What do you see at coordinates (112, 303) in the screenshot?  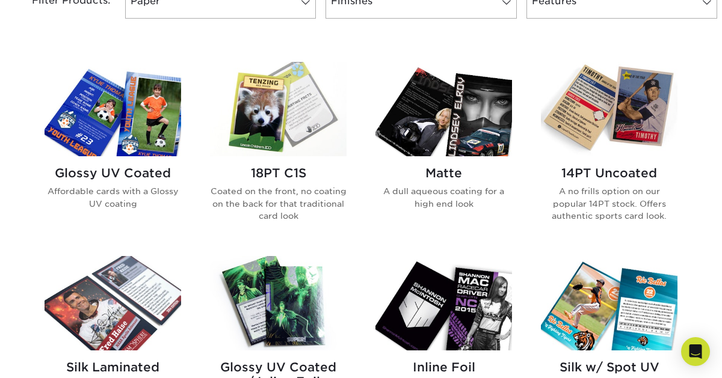 I see `img: Silk Laminated Trading Cards` at bounding box center [112, 303].